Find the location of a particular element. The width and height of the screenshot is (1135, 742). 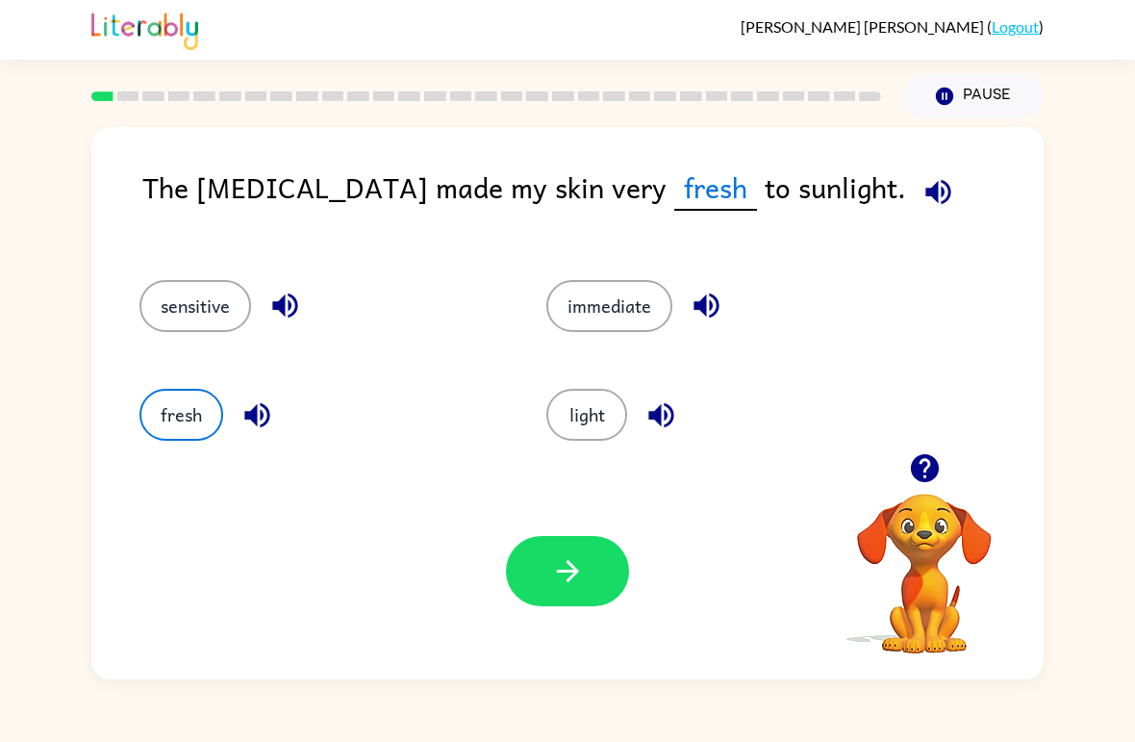

button: light is located at coordinates (587, 415).